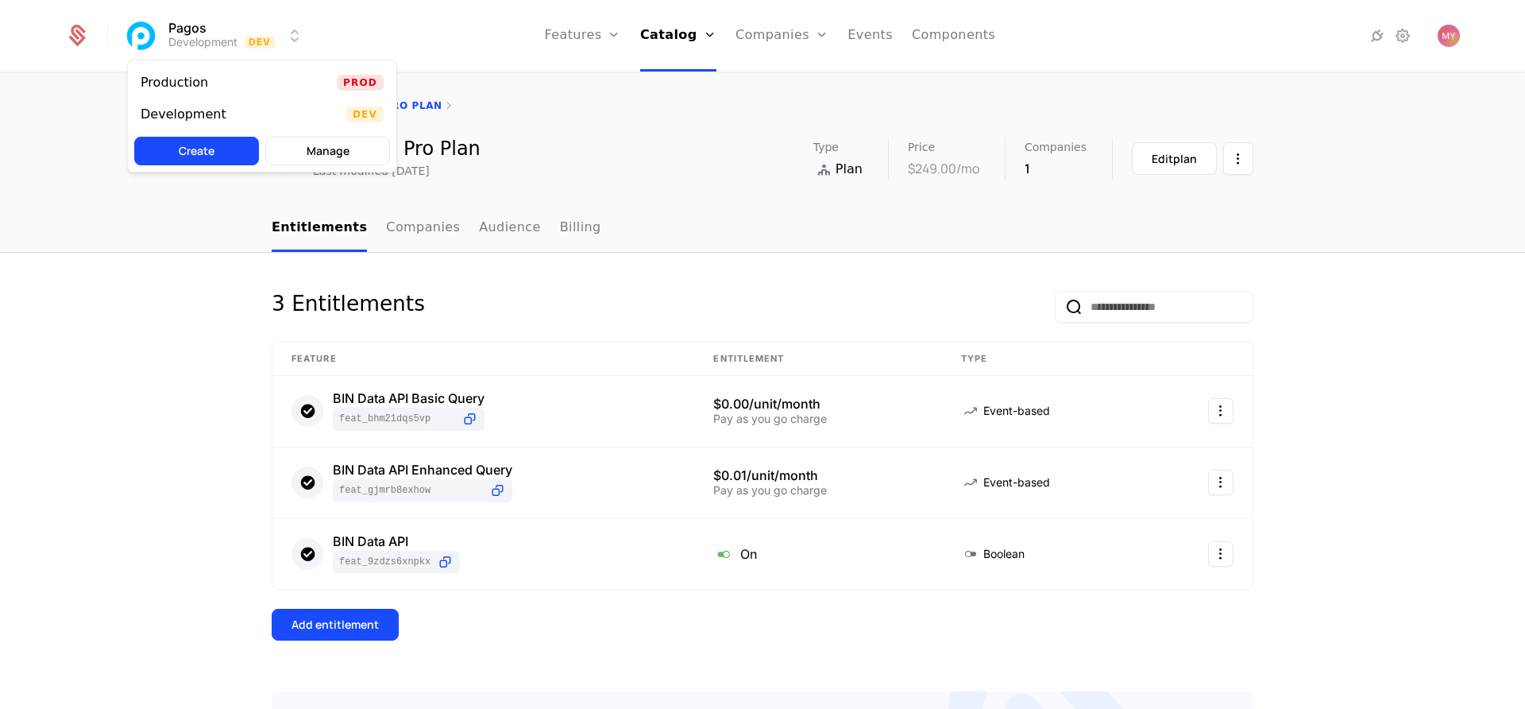 Image resolution: width=1525 pixels, height=709 pixels. I want to click on span: Prod, so click(360, 83).